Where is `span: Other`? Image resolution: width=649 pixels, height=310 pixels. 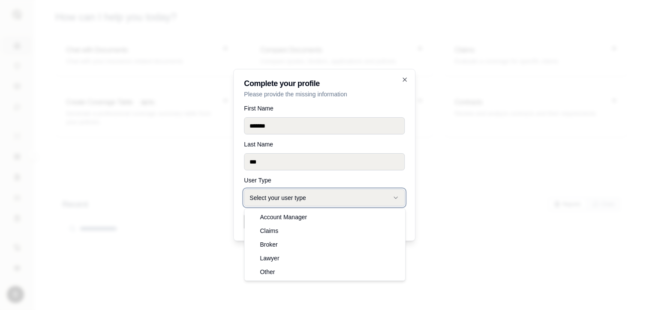
span: Other is located at coordinates (268, 272).